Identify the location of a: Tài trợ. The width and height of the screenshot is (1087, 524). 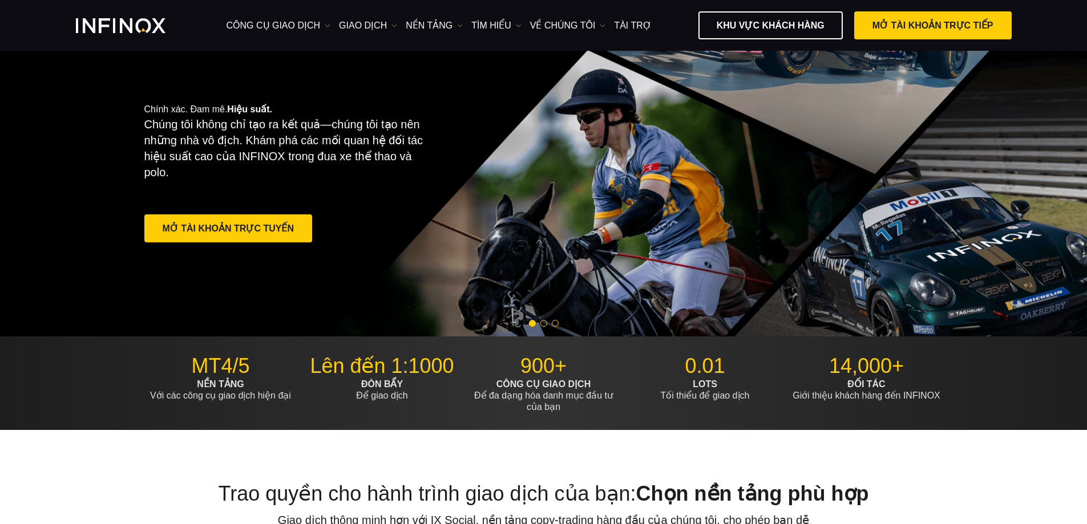
(632, 26).